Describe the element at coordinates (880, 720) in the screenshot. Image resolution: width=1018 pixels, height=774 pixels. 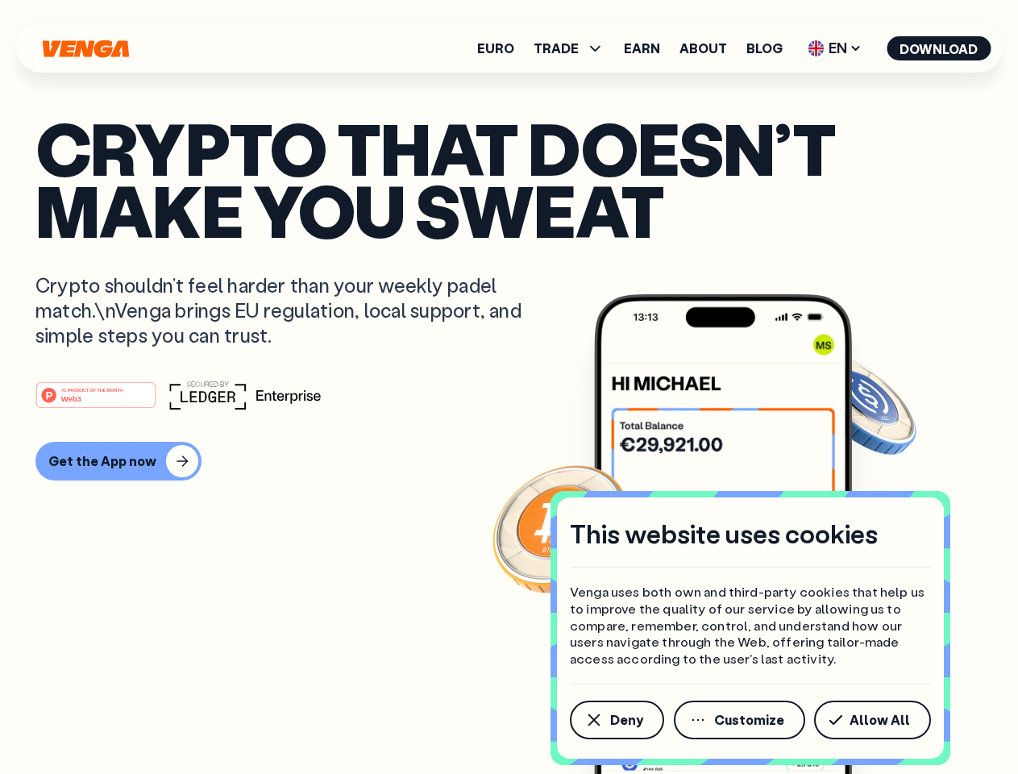
I see `span: Allow All` at that location.